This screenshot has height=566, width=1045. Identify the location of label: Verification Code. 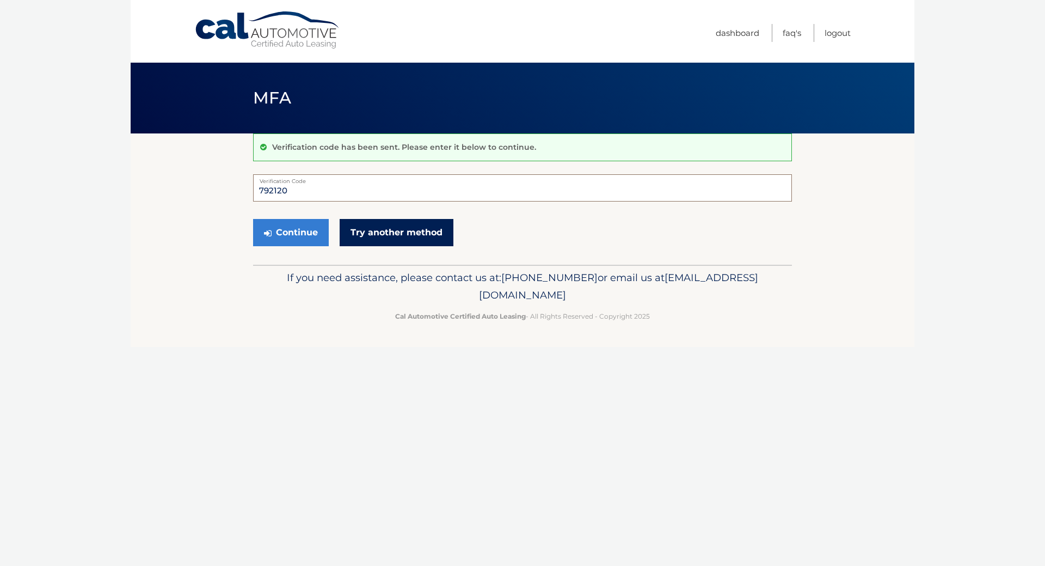
(523, 179).